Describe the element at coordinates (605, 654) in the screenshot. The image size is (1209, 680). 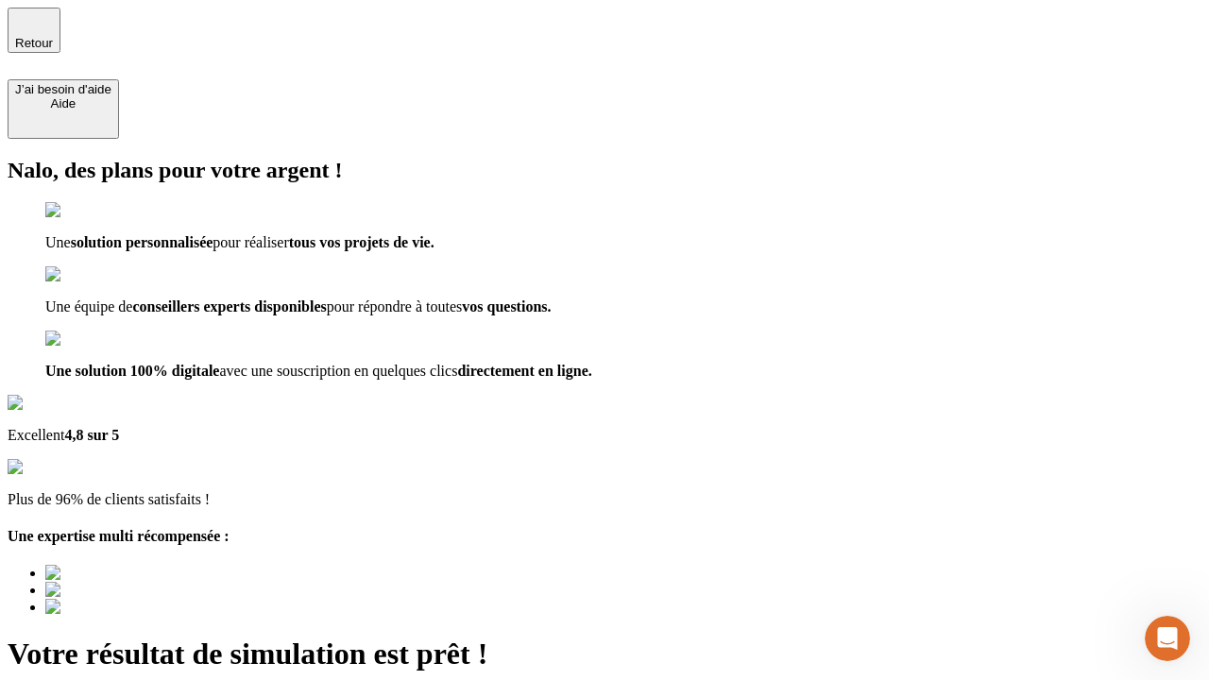
I see `h1: Votre résultat de simulation est prêt !` at that location.